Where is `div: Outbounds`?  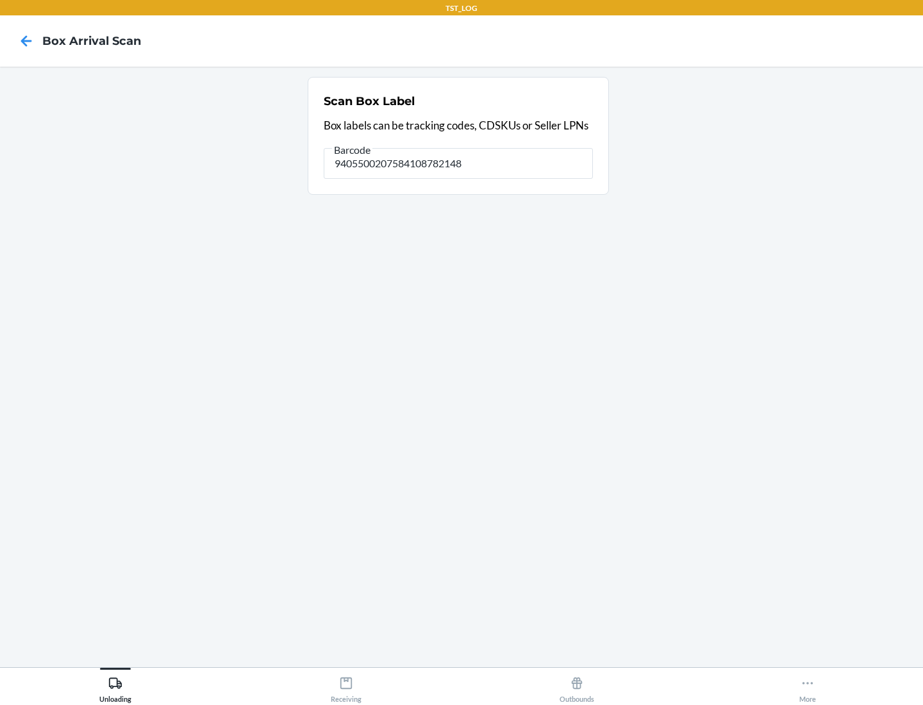 div: Outbounds is located at coordinates (577, 687).